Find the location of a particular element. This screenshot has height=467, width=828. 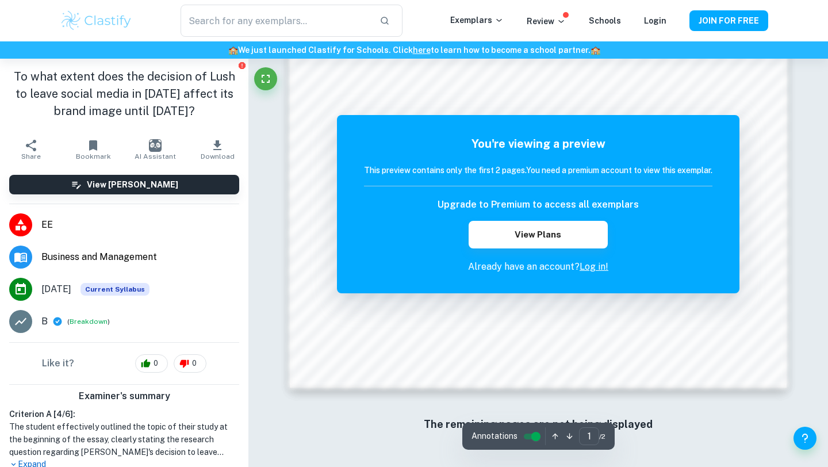

img: Clastify logo is located at coordinates (96, 21).